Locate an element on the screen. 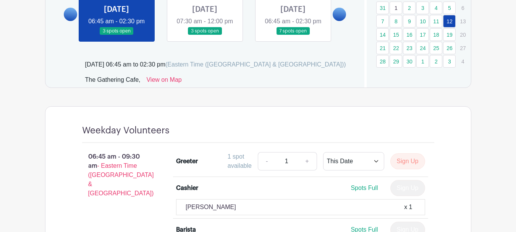 This screenshot has height=232, width=516. p: 4 is located at coordinates (463, 61).